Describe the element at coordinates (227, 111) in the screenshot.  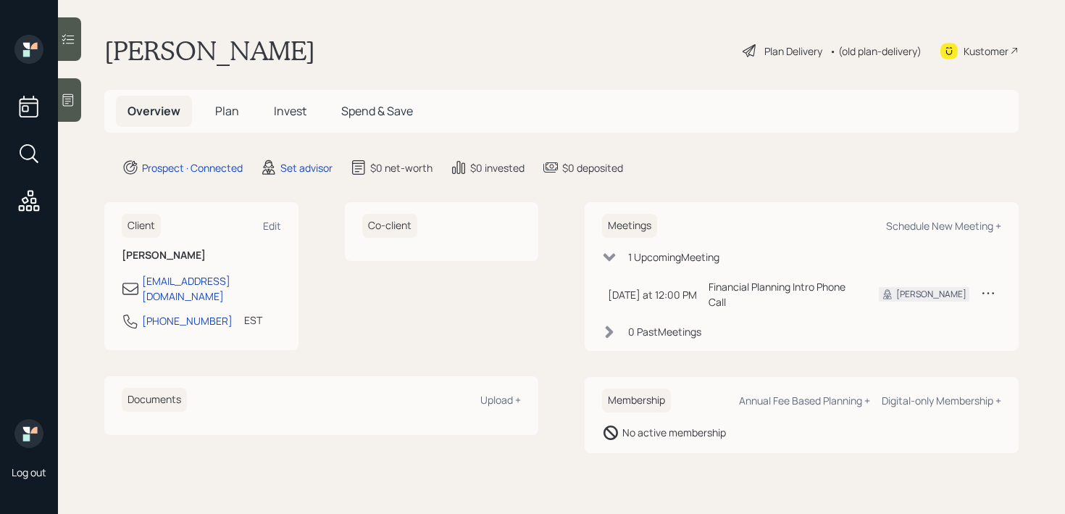
I see `span: Plan` at that location.